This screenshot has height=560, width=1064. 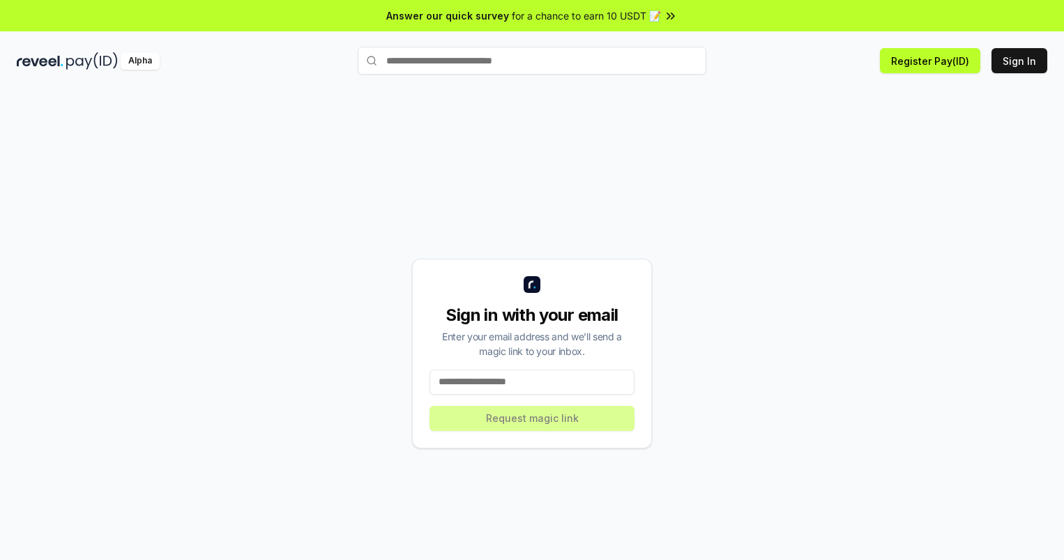 What do you see at coordinates (532, 284) in the screenshot?
I see `img: logo_small` at bounding box center [532, 284].